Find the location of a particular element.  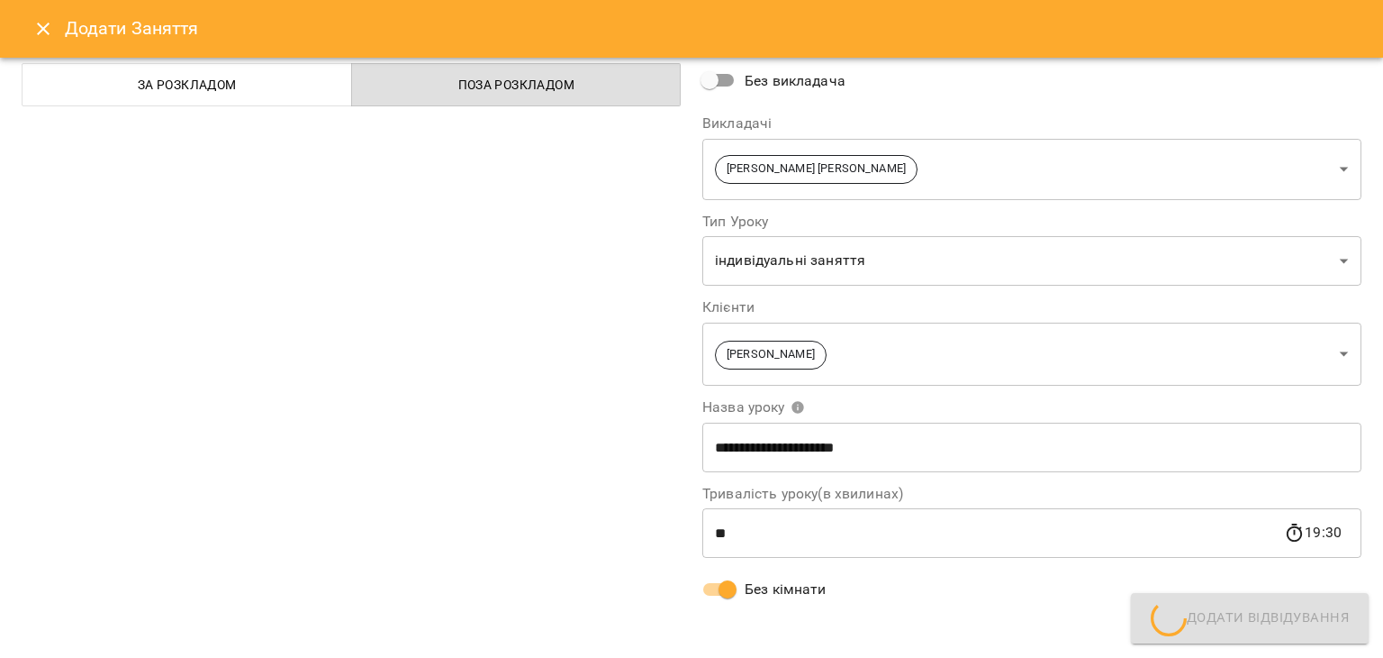

label: Клієнти is located at coordinates (1032, 307).